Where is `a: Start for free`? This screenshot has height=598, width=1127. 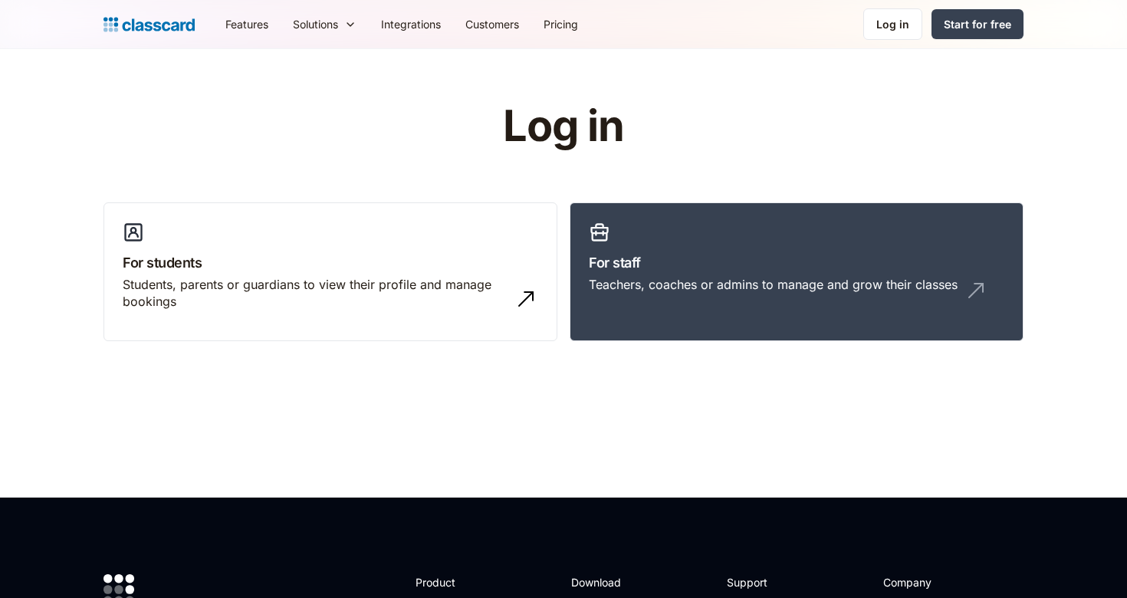
a: Start for free is located at coordinates (978, 24).